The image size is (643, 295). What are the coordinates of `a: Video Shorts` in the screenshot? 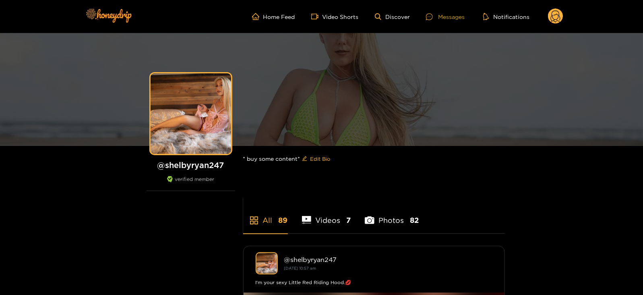 It's located at (335, 16).